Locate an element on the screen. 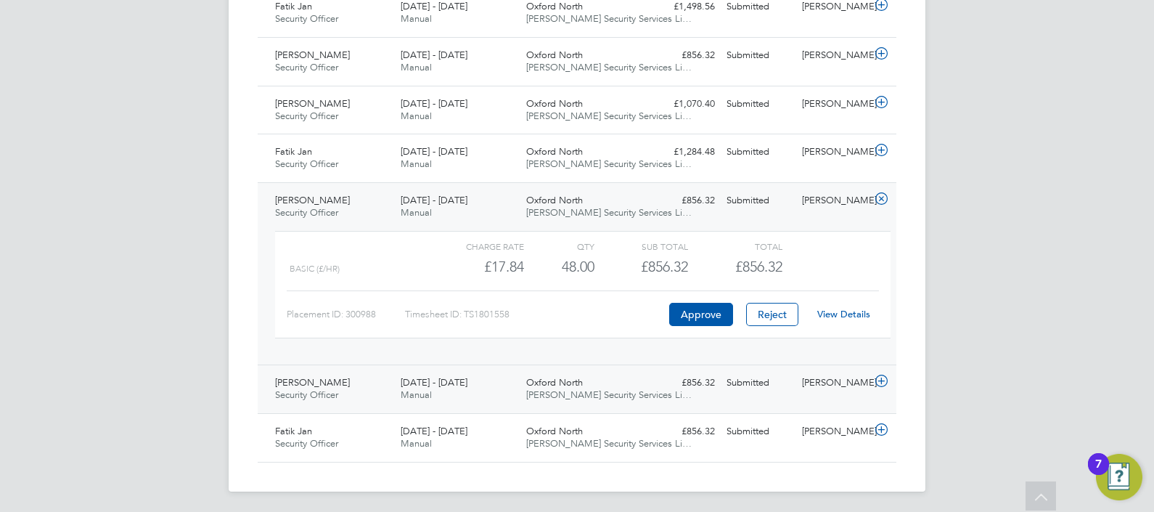 This screenshot has height=512, width=1154. div: 48.00 is located at coordinates (559, 266).